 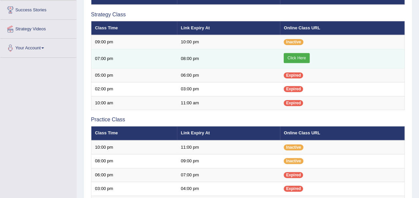 What do you see at coordinates (297, 58) in the screenshot?
I see `a: Click Here` at bounding box center [297, 58].